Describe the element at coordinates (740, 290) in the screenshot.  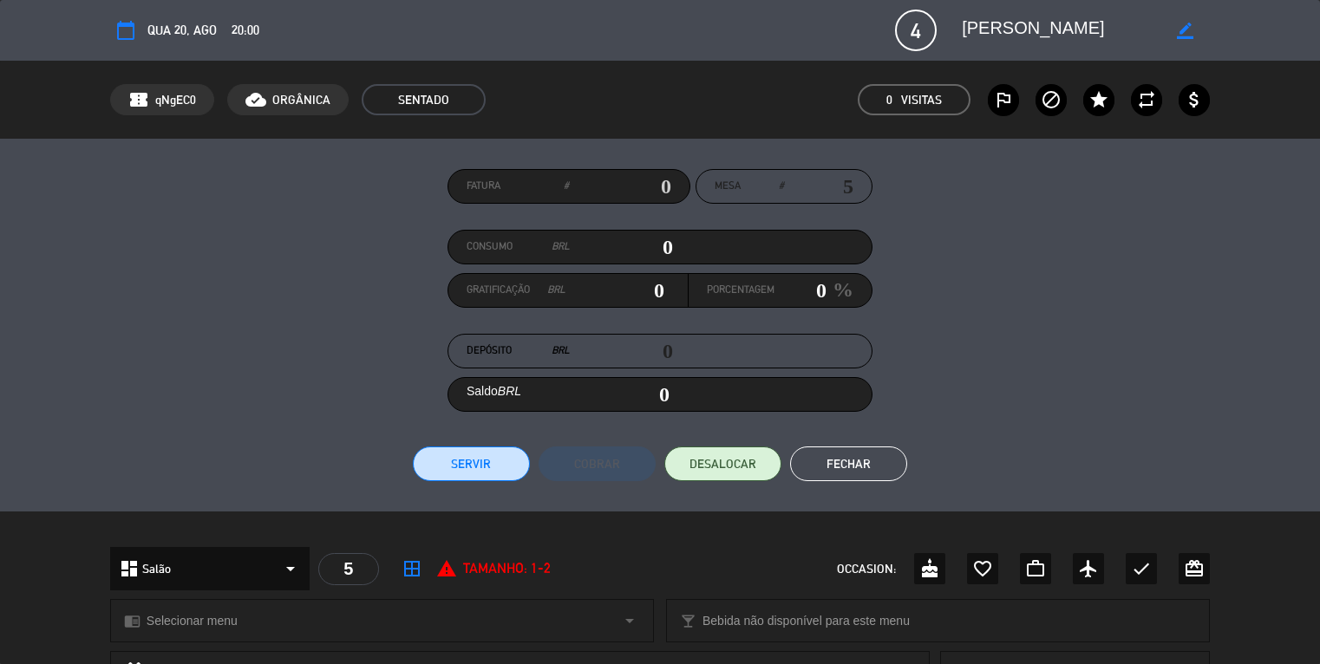
I see `label: Porcentagem` at that location.